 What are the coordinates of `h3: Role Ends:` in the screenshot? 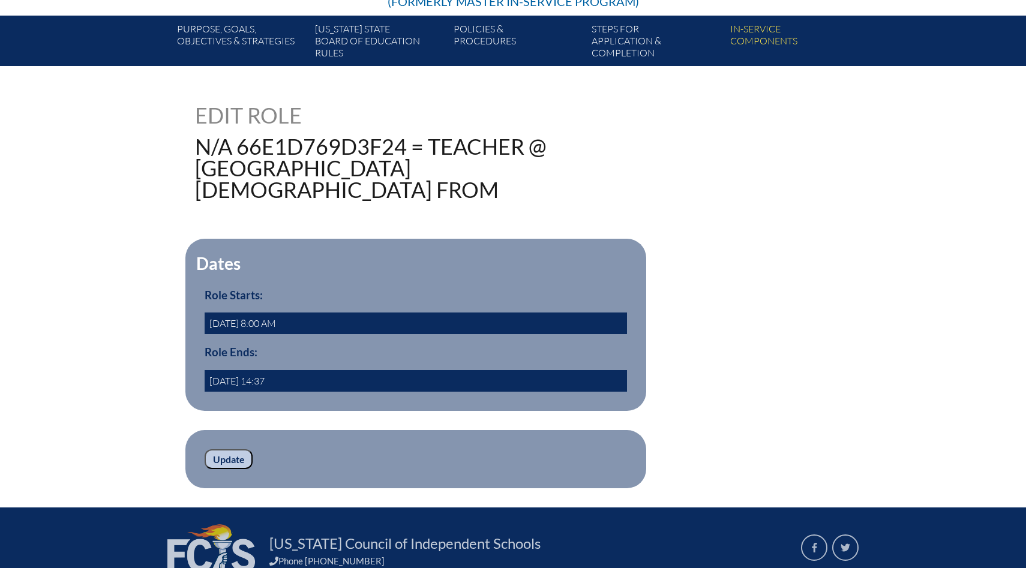 It's located at (416, 352).